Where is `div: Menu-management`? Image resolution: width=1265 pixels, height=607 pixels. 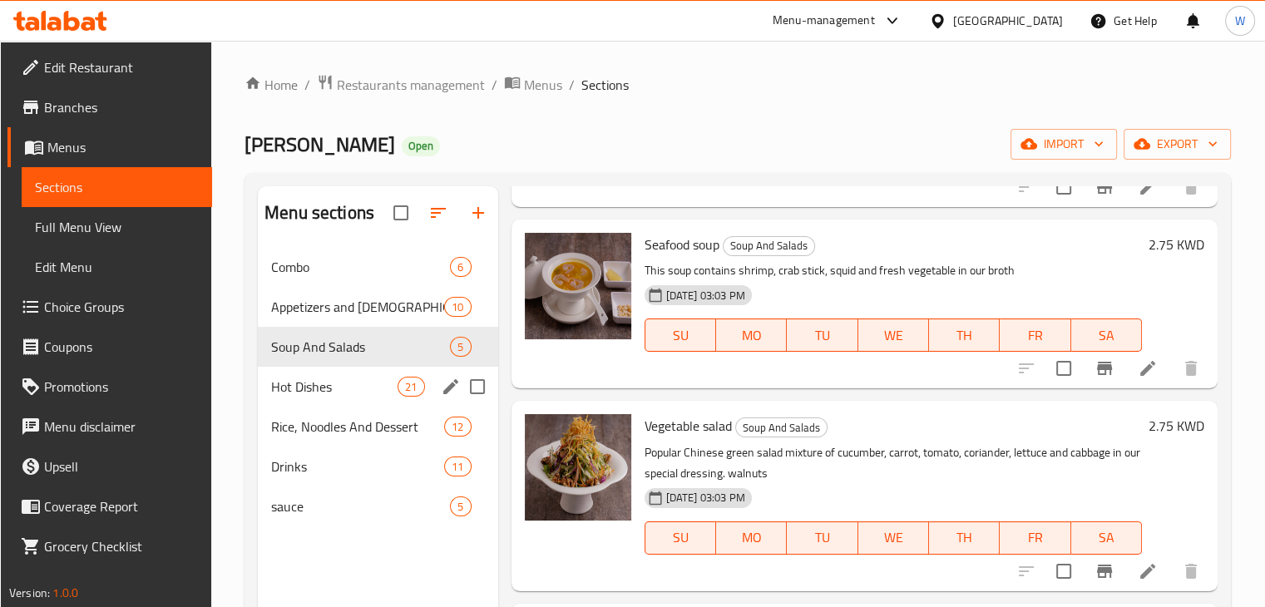
div: Menu-management is located at coordinates (823, 21).